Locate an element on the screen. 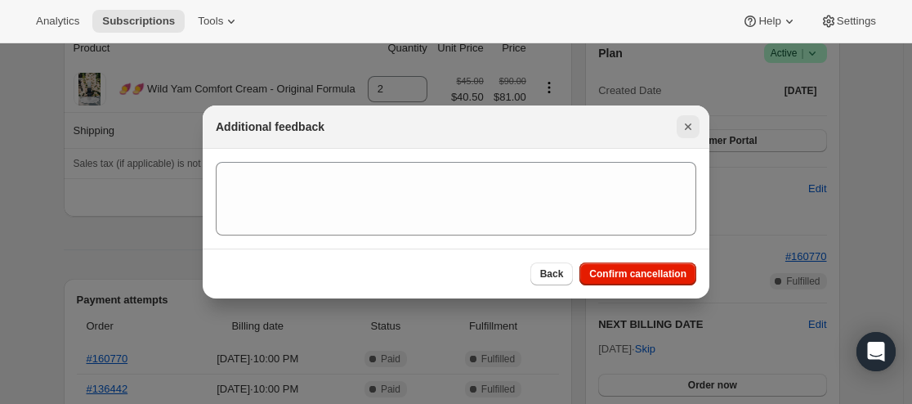 The image size is (912, 404). button: Analytics is located at coordinates (57, 21).